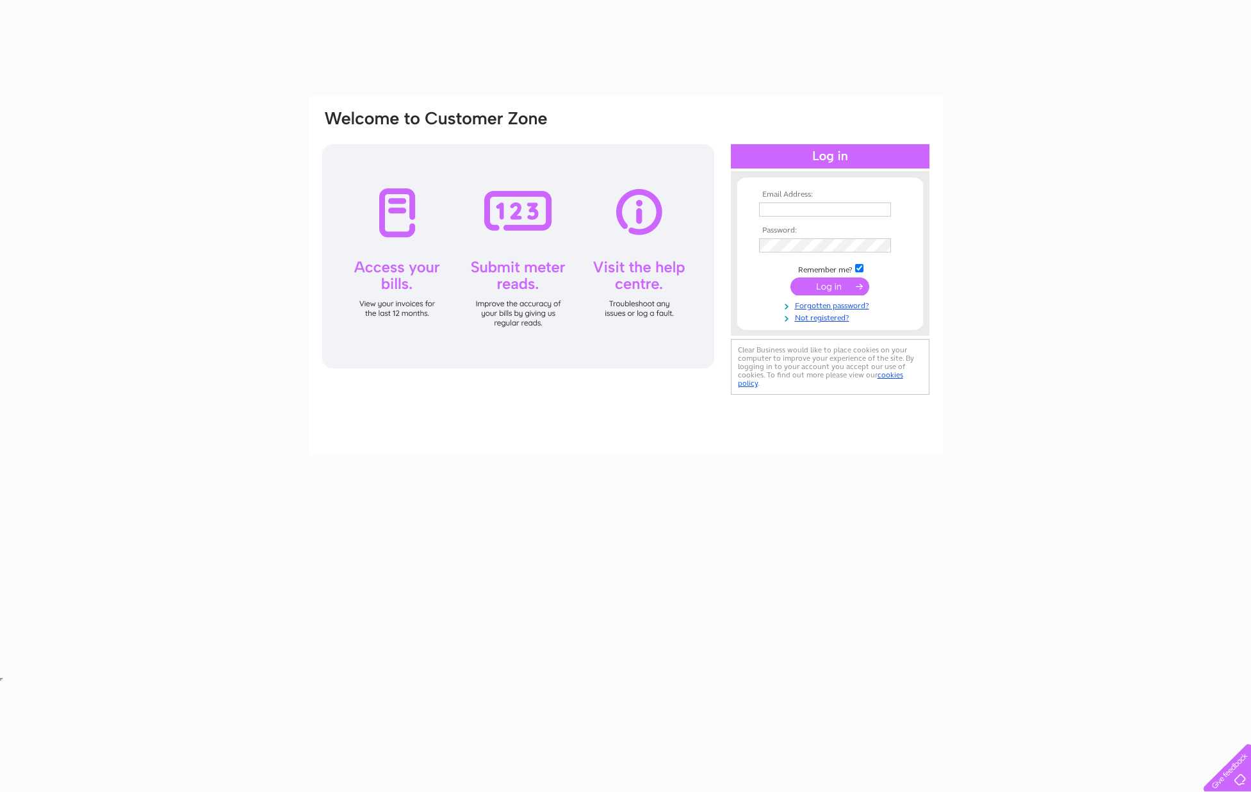  I want to click on th: Password:, so click(830, 231).